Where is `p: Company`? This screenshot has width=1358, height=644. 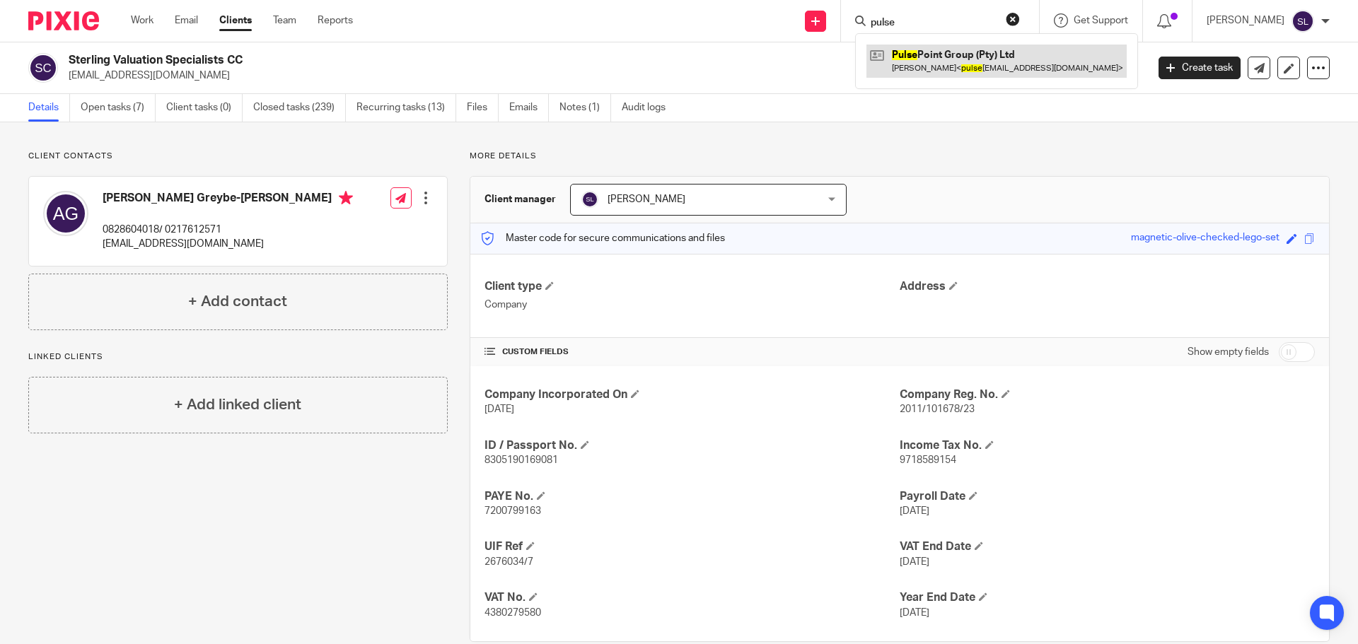 p: Company is located at coordinates (691, 305).